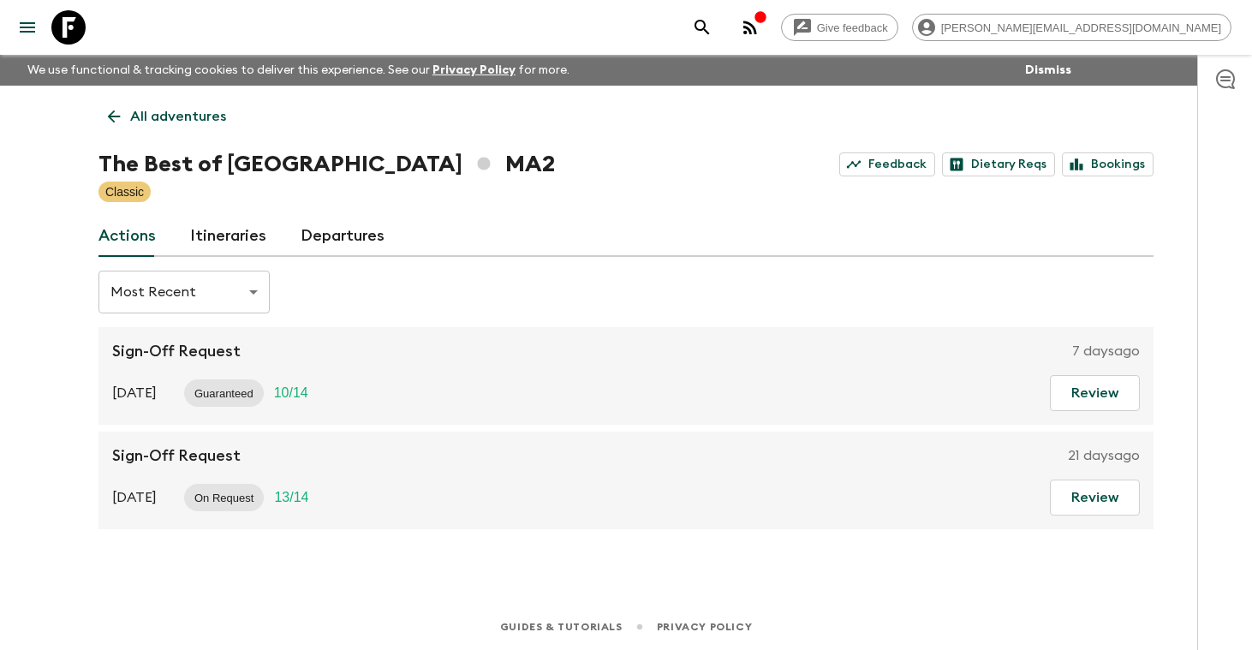  Describe the element at coordinates (1107, 164) in the screenshot. I see `a: Bookings` at that location.